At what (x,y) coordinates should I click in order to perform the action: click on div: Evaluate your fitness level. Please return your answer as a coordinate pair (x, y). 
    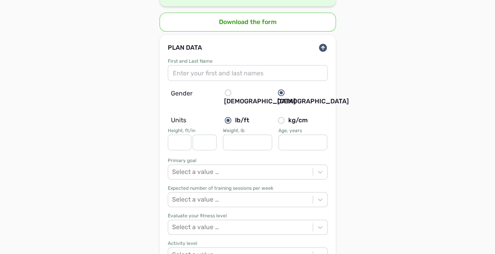
    Looking at the image, I should click on (248, 215).